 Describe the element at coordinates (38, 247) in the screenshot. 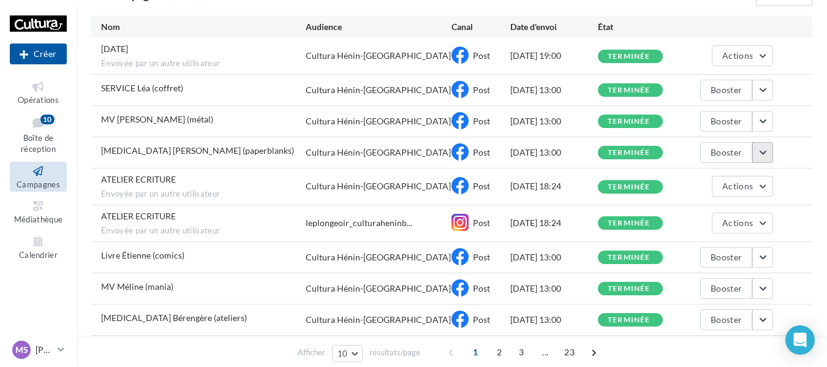

I see `a: Calendrier` at that location.